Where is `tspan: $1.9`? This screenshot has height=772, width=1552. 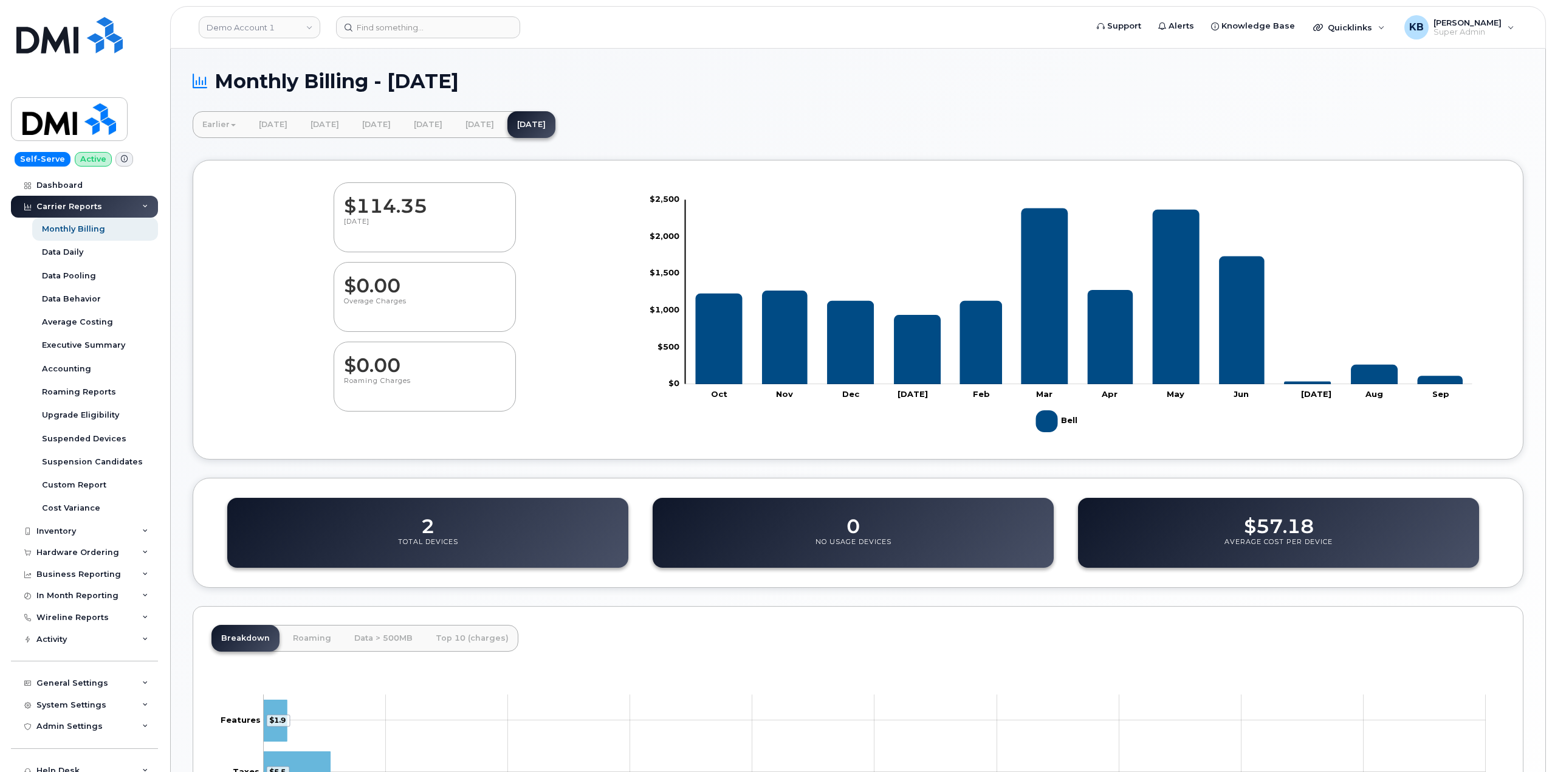
tspan: $1.9 is located at coordinates (277, 719).